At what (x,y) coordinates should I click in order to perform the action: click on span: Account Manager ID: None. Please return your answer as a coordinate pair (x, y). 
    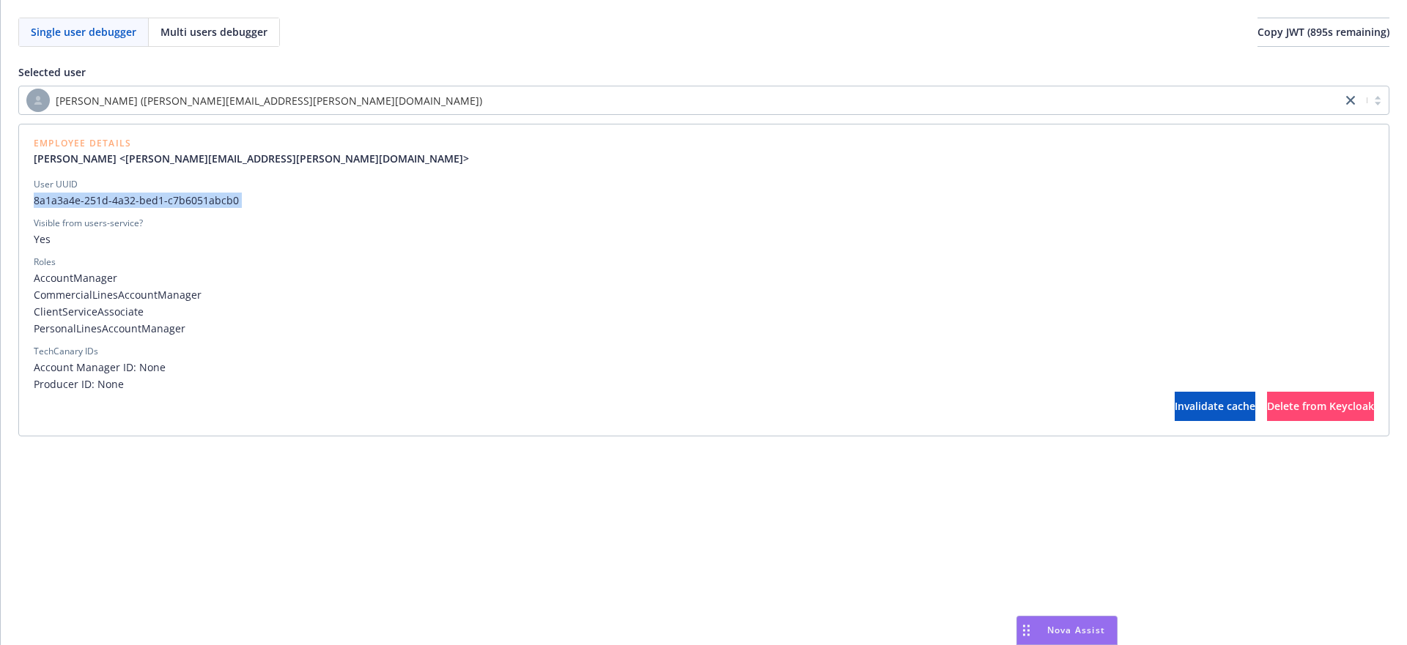
    Looking at the image, I should click on (703, 367).